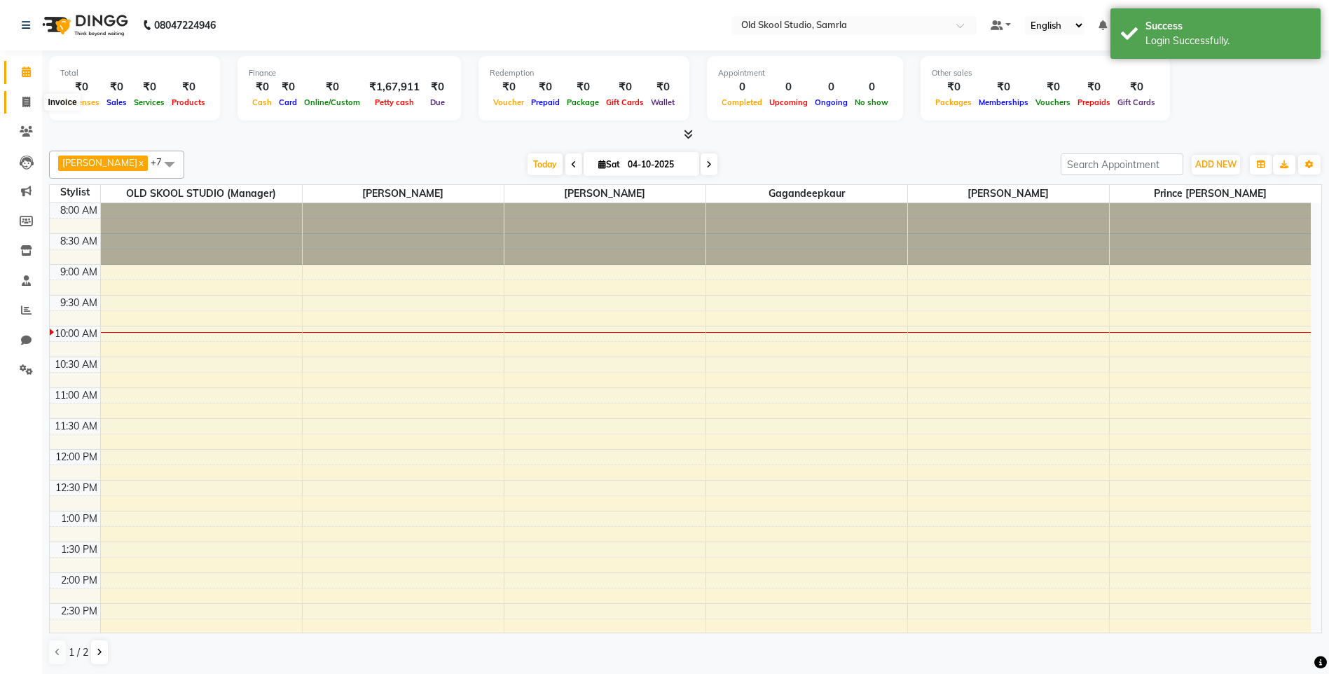  What do you see at coordinates (188, 102) in the screenshot?
I see `span: Products` at bounding box center [188, 102].